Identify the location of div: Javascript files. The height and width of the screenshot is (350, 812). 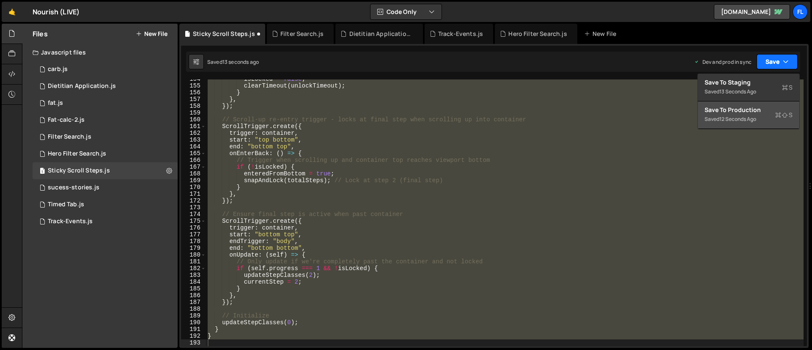
(100, 52).